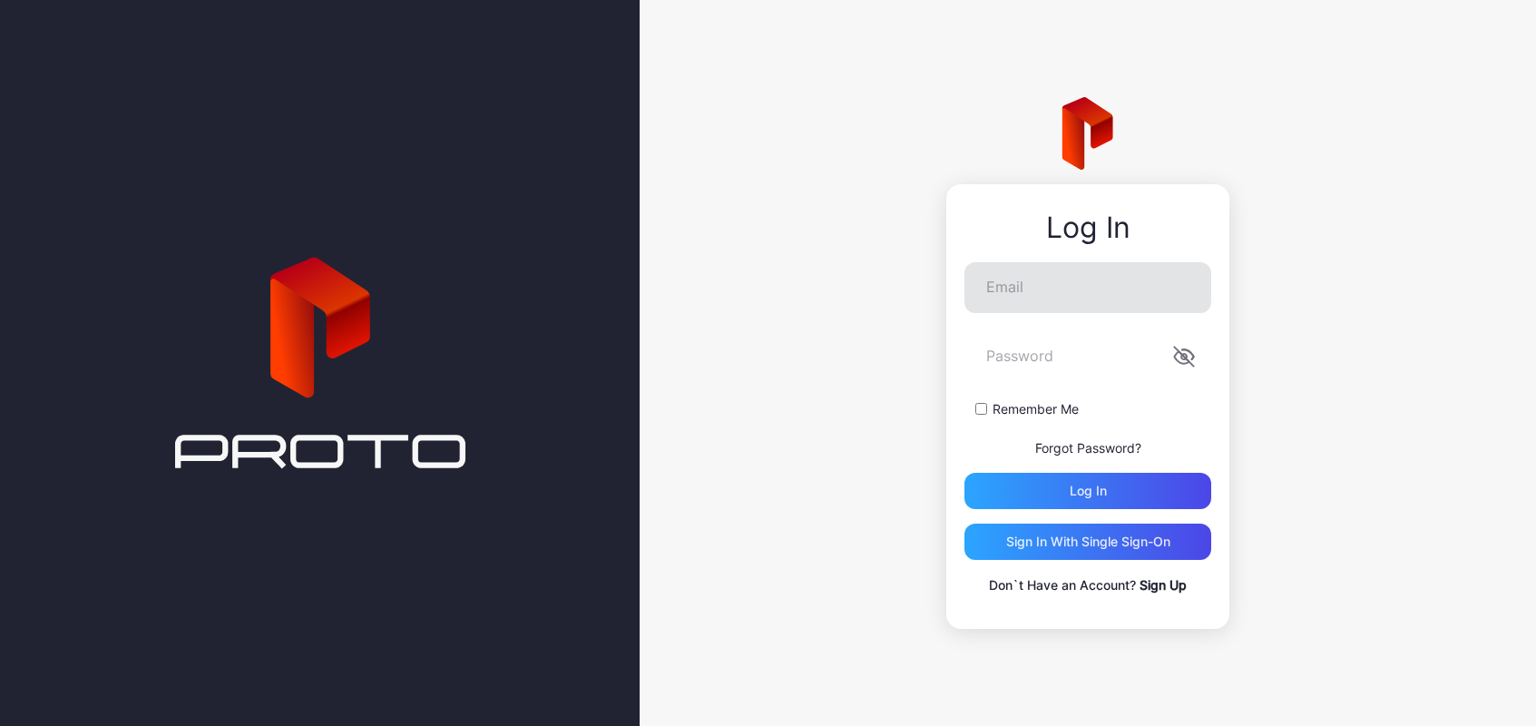 This screenshot has width=1536, height=726. What do you see at coordinates (1088, 447) in the screenshot?
I see `a: Forgot Password?` at bounding box center [1088, 447].